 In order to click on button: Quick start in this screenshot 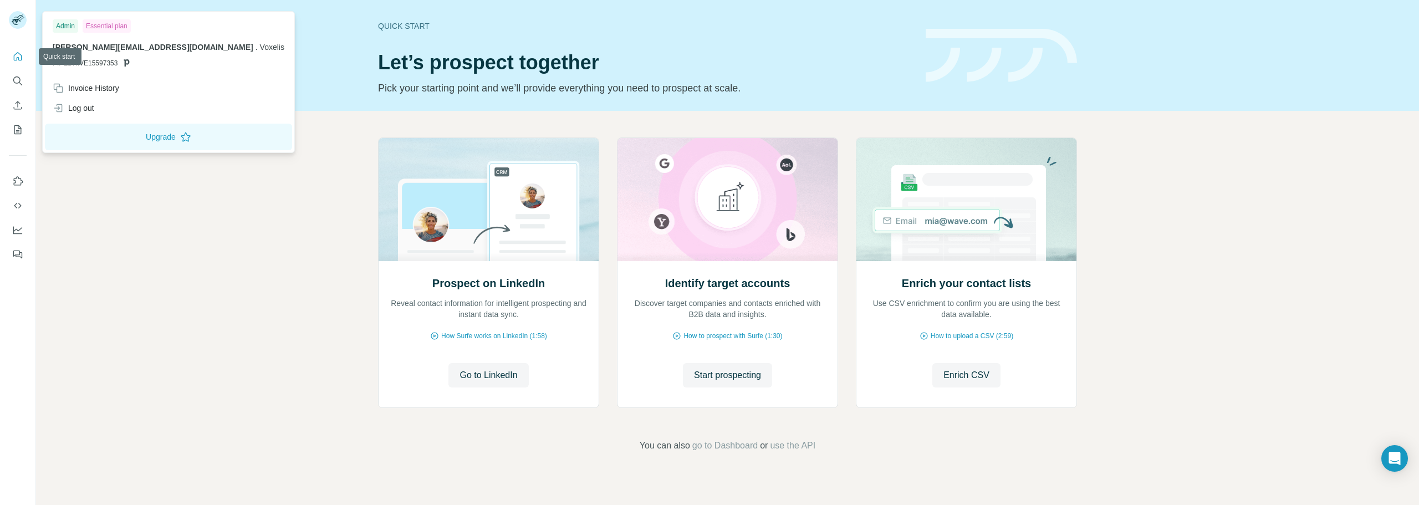, I will do `click(18, 57)`.